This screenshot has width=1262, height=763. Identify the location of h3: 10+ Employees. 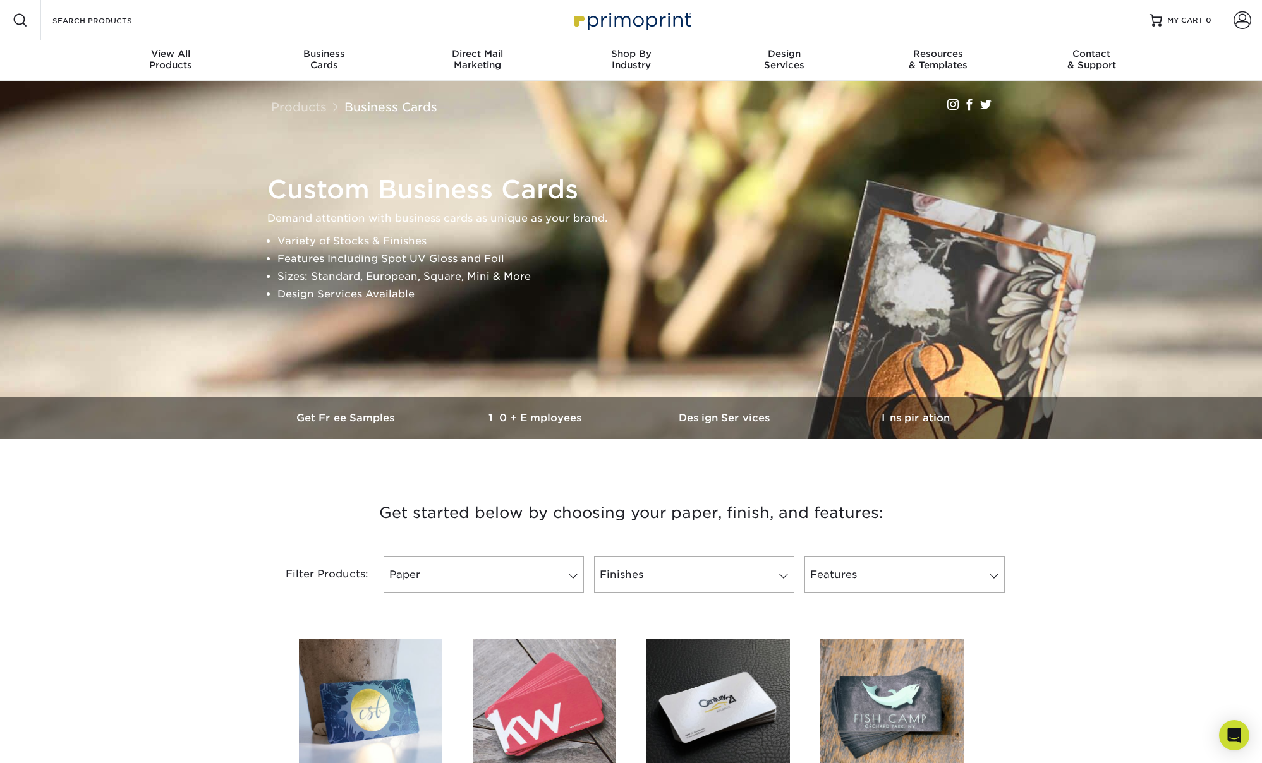
(536, 418).